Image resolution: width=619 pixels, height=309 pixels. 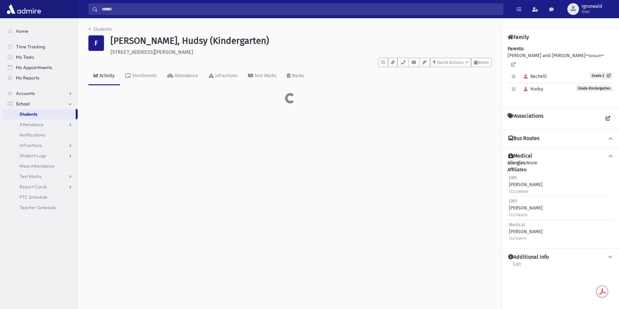 What do you see at coordinates (31, 47) in the screenshot?
I see `span: Time Tracking` at bounding box center [31, 47].